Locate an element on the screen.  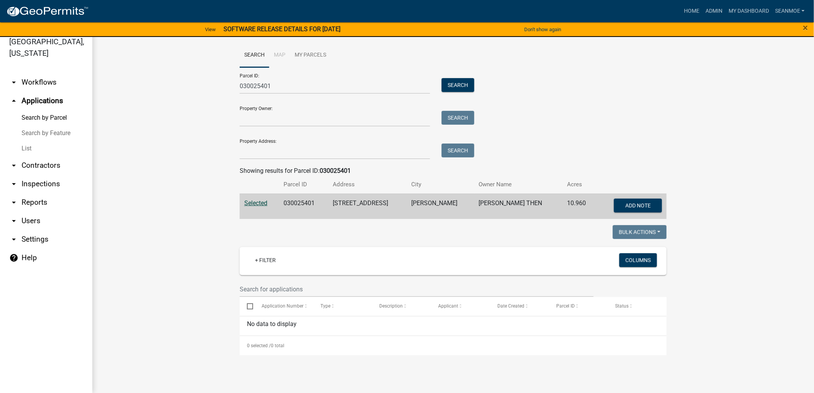
button: Don't show again is located at coordinates (543, 29).